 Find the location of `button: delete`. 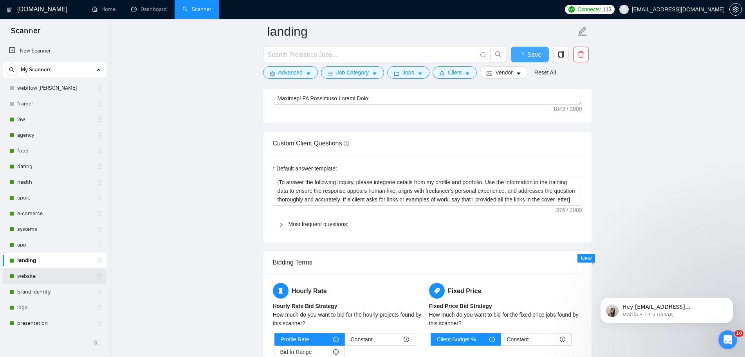

button: delete is located at coordinates (581, 54).